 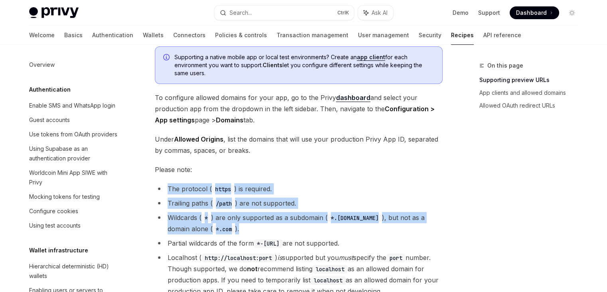 I want to click on li: Trailing paths ( ) are not supported., so click(x=299, y=203).